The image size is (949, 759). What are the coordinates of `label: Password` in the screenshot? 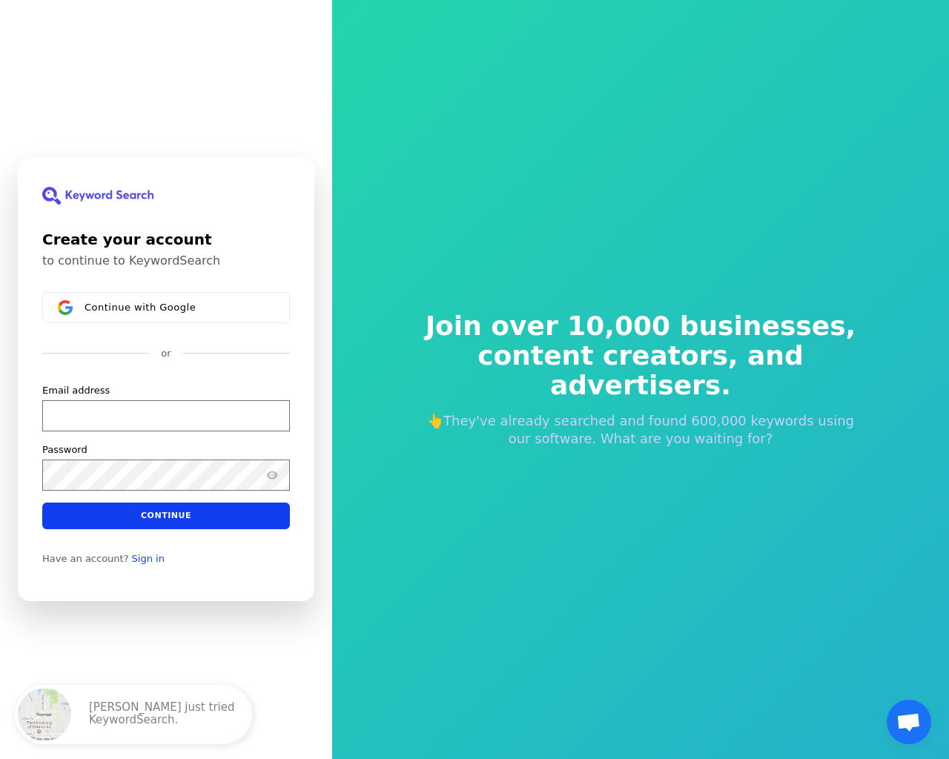 It's located at (65, 450).